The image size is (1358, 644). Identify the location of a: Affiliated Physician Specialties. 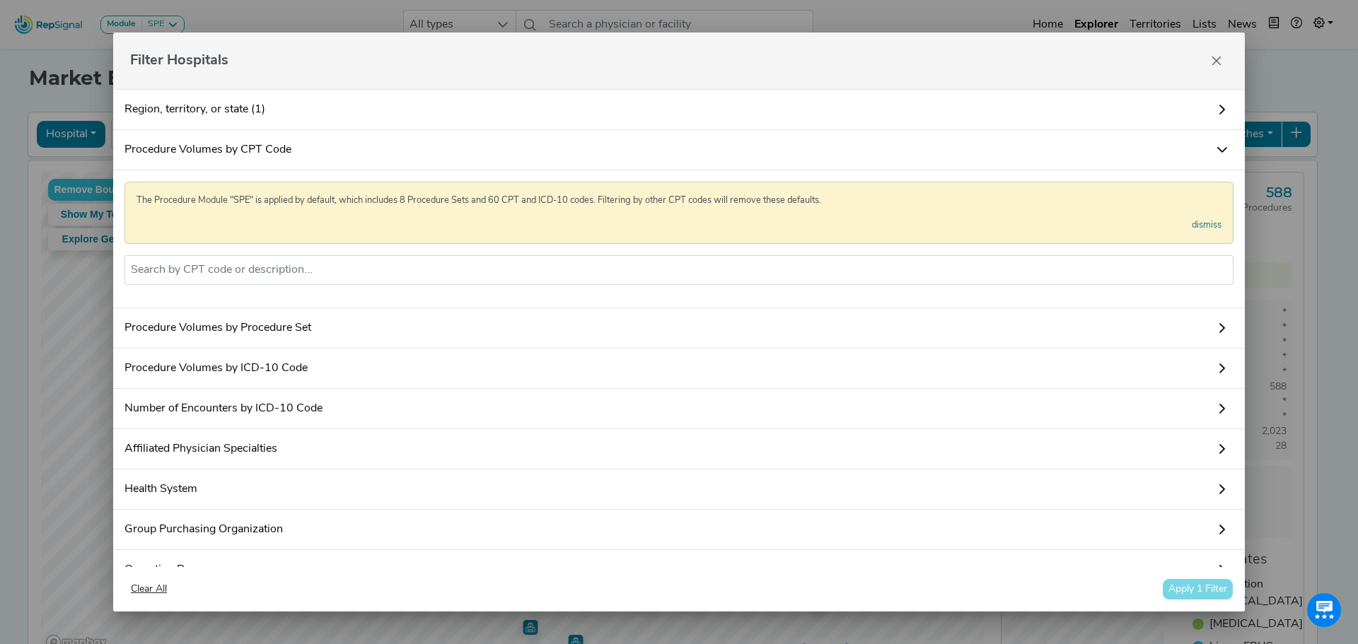
(679, 449).